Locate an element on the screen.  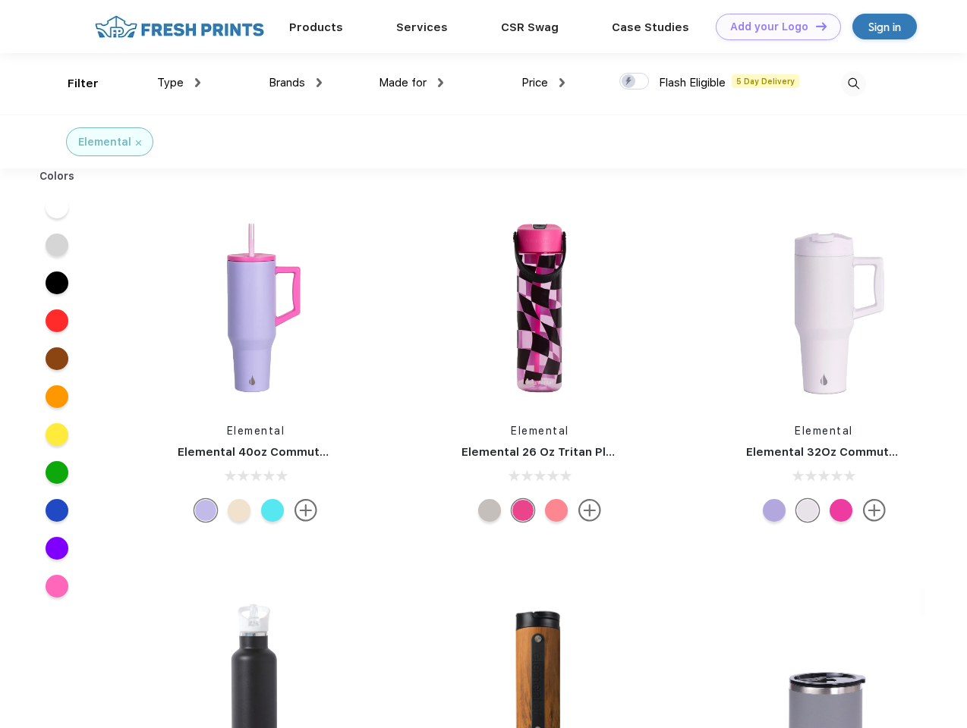
span: Brands is located at coordinates (287, 83).